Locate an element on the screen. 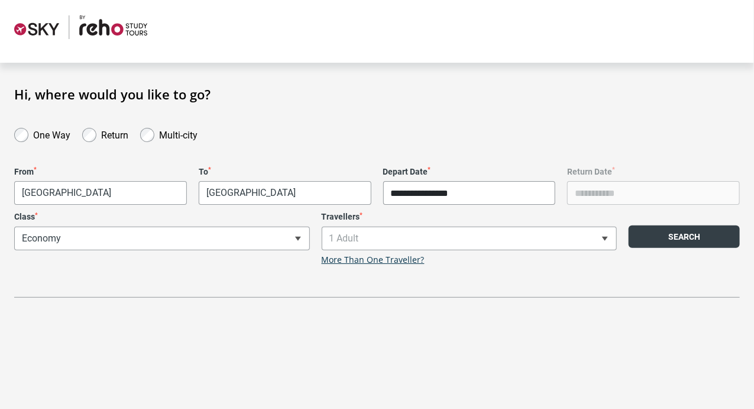  label: Multi-city is located at coordinates (178, 134).